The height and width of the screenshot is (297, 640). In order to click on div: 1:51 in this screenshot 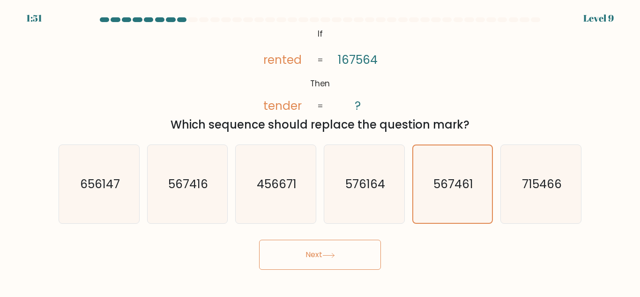, I will do `click(34, 18)`.